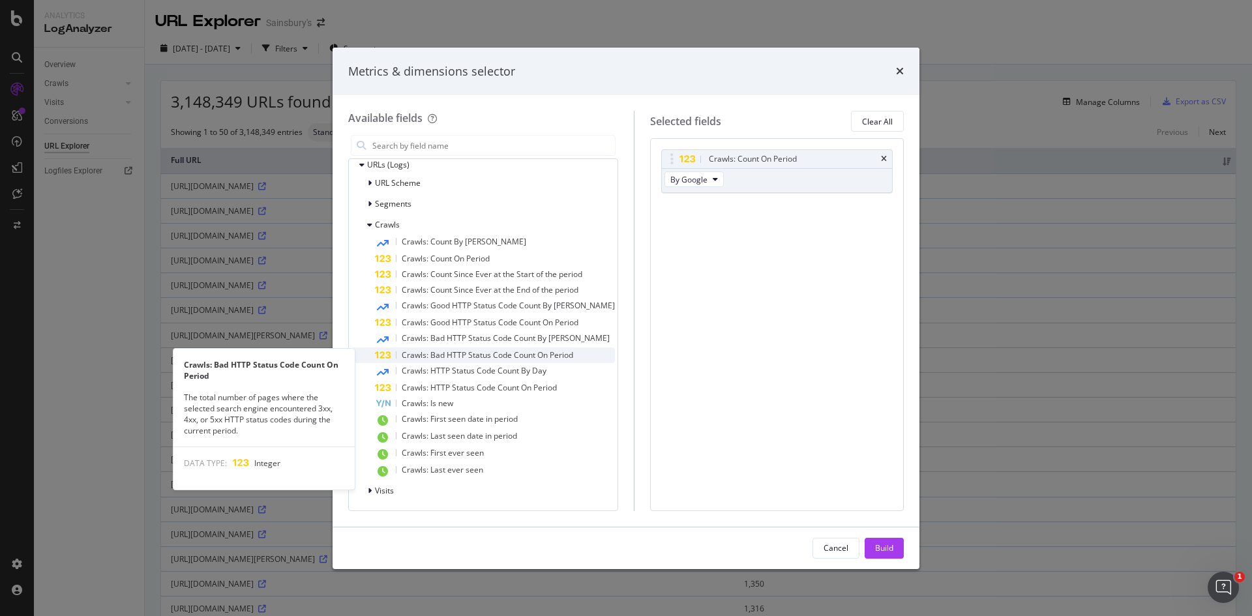 This screenshot has height=616, width=1252. What do you see at coordinates (885, 548) in the screenshot?
I see `div: Build` at bounding box center [885, 548].